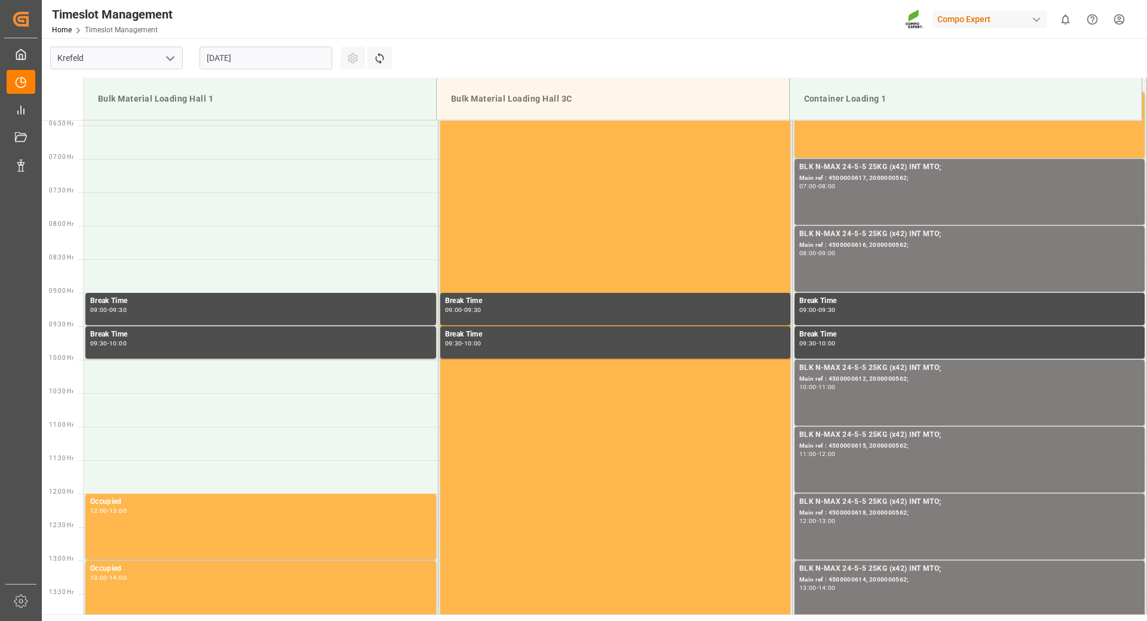  Describe the element at coordinates (61, 491) in the screenshot. I see `span: 12:00 Hr` at that location.